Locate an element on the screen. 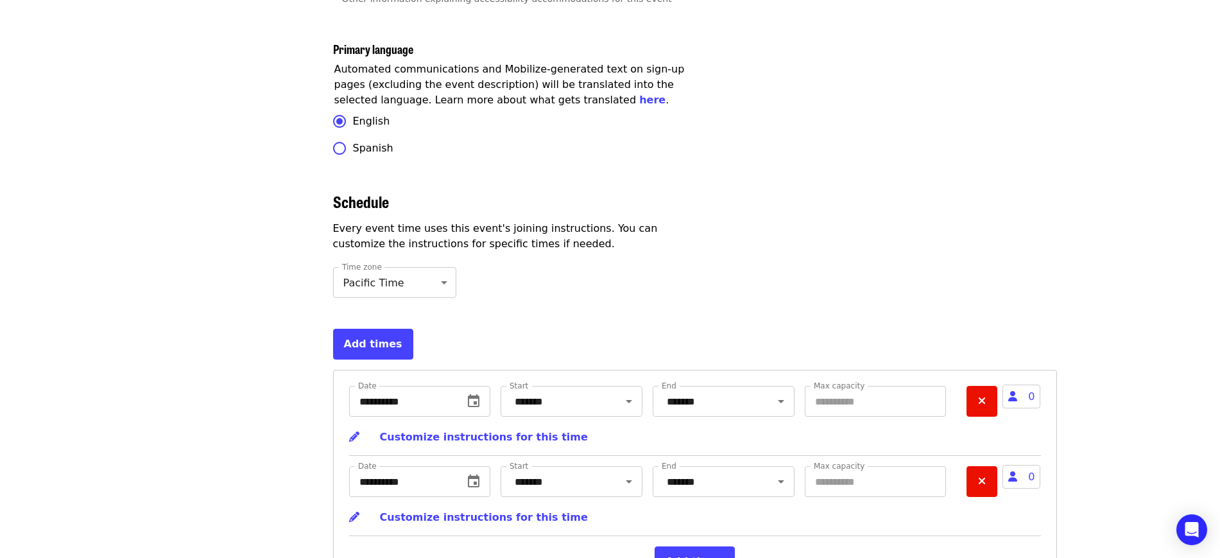  p: Every event time uses this event's joining instructions. You can customize the instructions for s... is located at coordinates (518, 236).